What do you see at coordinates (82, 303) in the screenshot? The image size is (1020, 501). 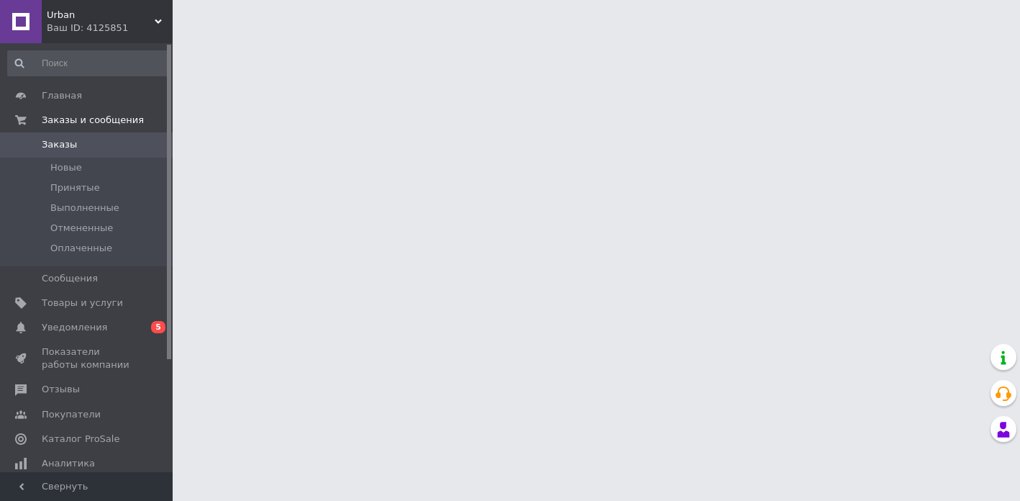 I see `span: Товары и услуги` at bounding box center [82, 303].